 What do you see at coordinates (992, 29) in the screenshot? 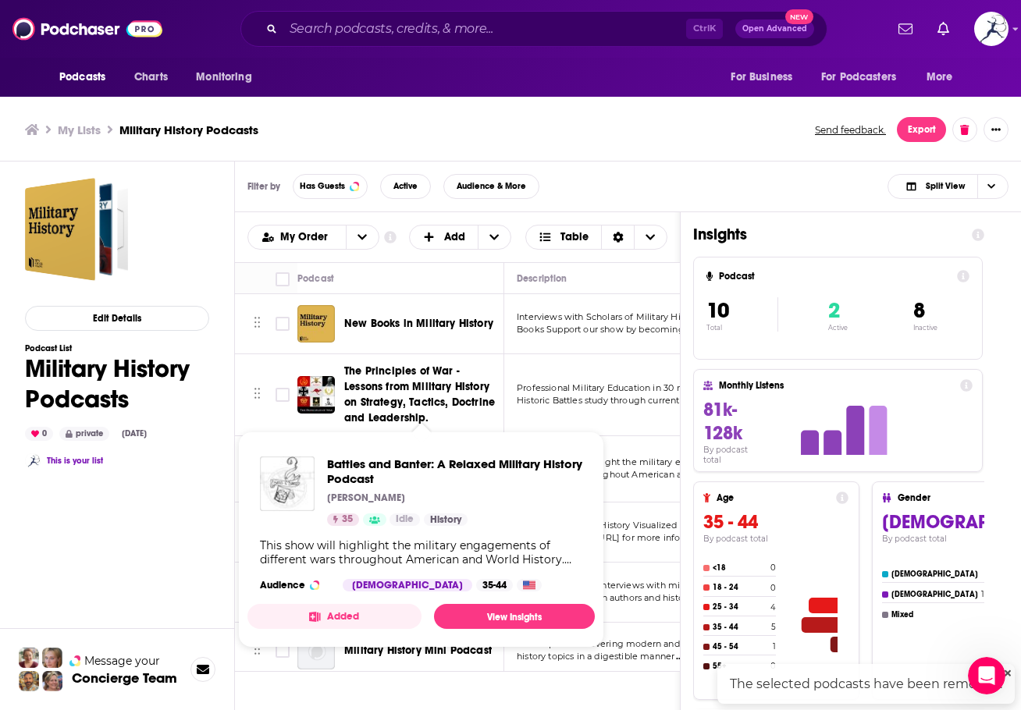
I see `img: User Profile` at bounding box center [992, 29].